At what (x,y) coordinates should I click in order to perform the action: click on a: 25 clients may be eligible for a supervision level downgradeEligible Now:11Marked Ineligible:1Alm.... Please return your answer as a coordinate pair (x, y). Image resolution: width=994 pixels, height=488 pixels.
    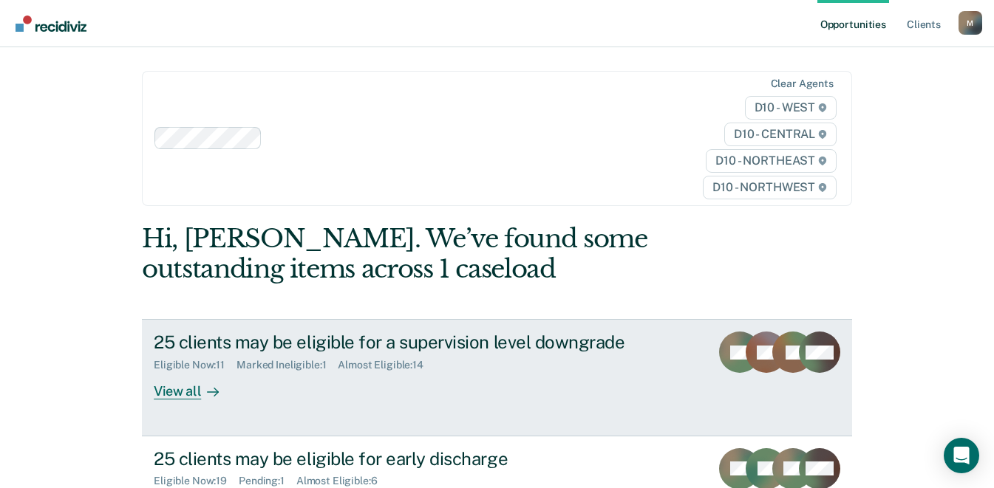
    Looking at the image, I should click on (496, 377).